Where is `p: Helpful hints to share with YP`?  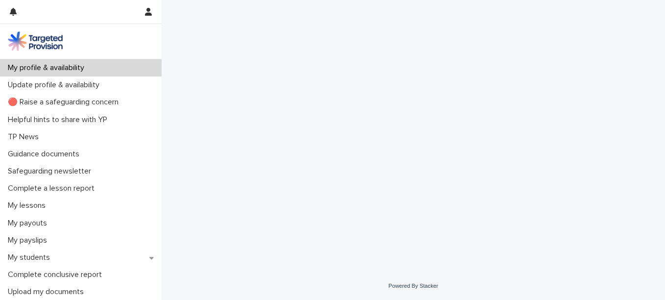
p: Helpful hints to share with YP is located at coordinates (59, 119).